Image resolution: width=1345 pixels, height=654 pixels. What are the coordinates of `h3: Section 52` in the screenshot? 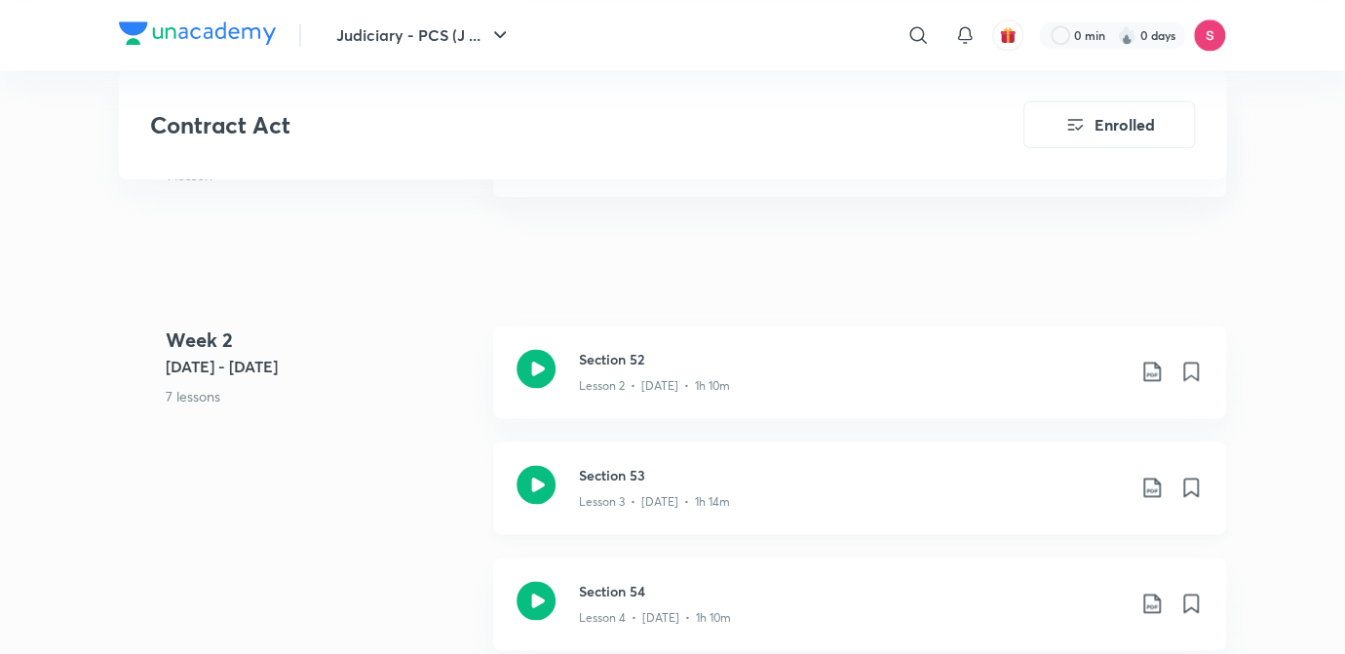 It's located at (852, 359).